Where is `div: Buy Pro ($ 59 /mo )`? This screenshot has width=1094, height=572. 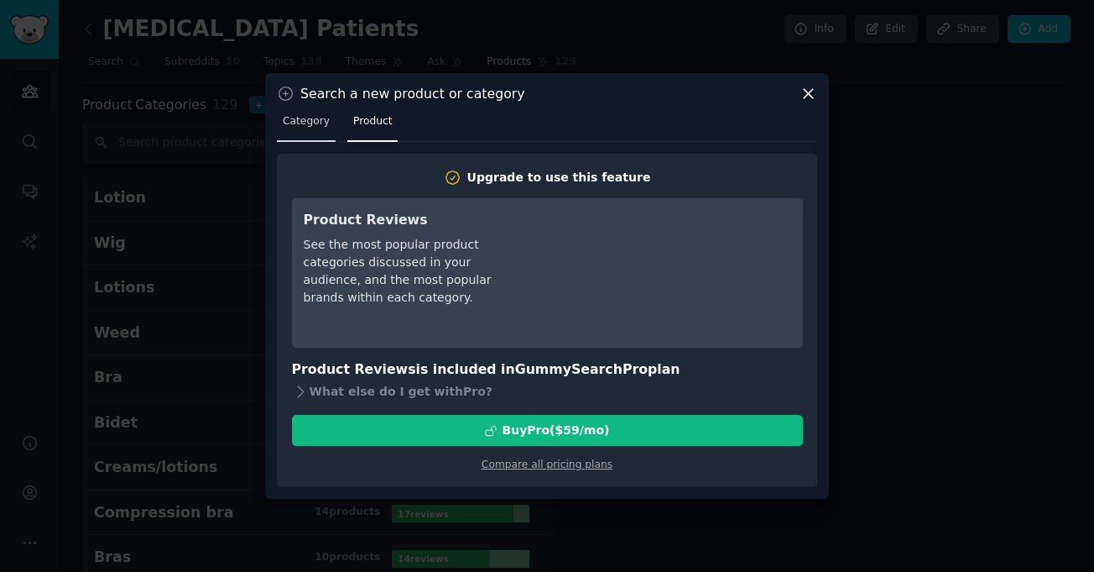 div: Buy Pro ($ 59 /mo ) is located at coordinates (556, 430).